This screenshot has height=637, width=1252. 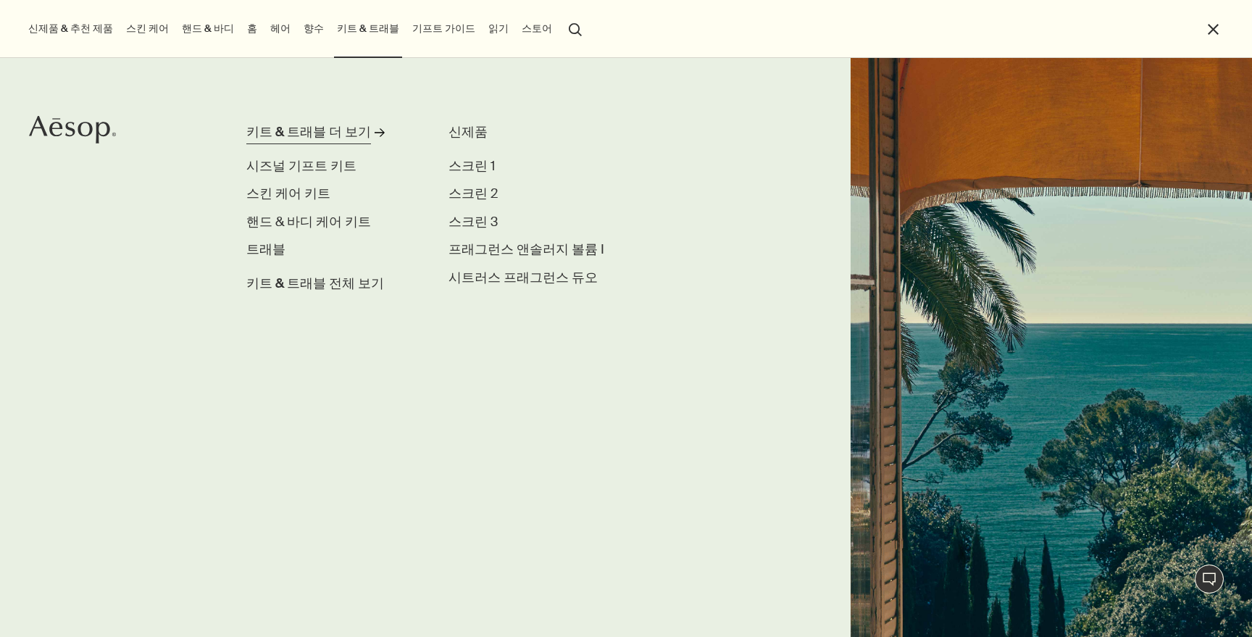 What do you see at coordinates (575, 28) in the screenshot?
I see `button: 검색창 열기` at bounding box center [575, 28].